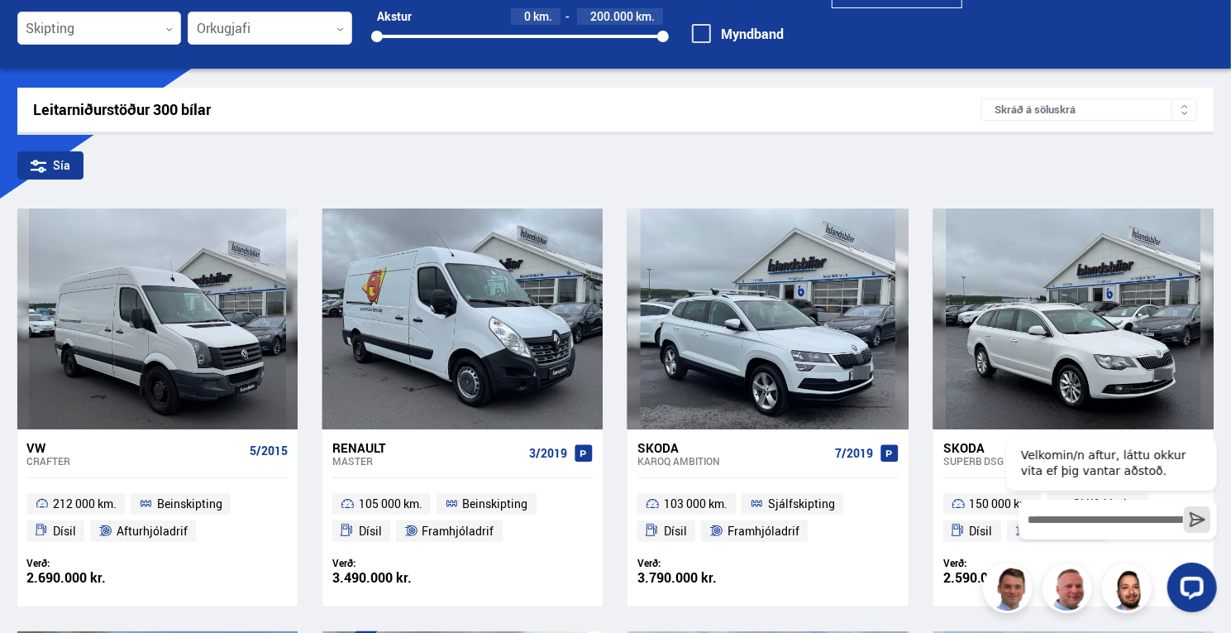  What do you see at coordinates (462, 518) in the screenshot?
I see `a: Renault Master 3/2019 105 000 km. Beinskipting Dísil Framhjóladrif Verð: 3.490.000 kr.` at bounding box center [462, 518].